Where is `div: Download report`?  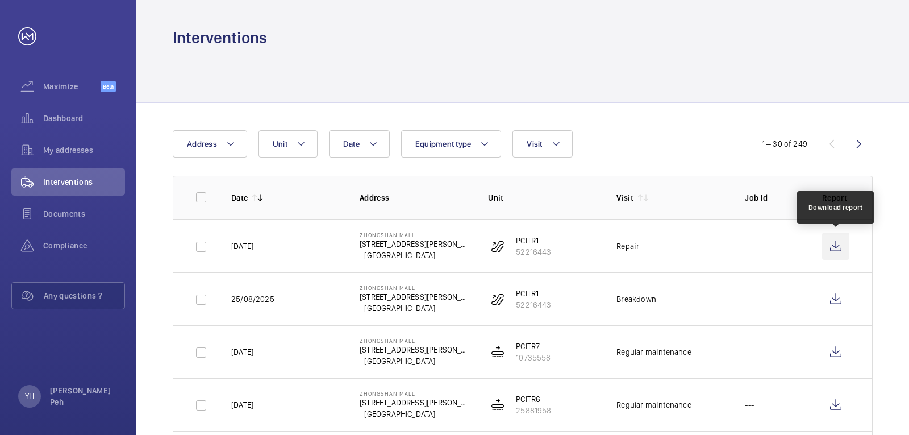 div: Download report is located at coordinates (836, 207).